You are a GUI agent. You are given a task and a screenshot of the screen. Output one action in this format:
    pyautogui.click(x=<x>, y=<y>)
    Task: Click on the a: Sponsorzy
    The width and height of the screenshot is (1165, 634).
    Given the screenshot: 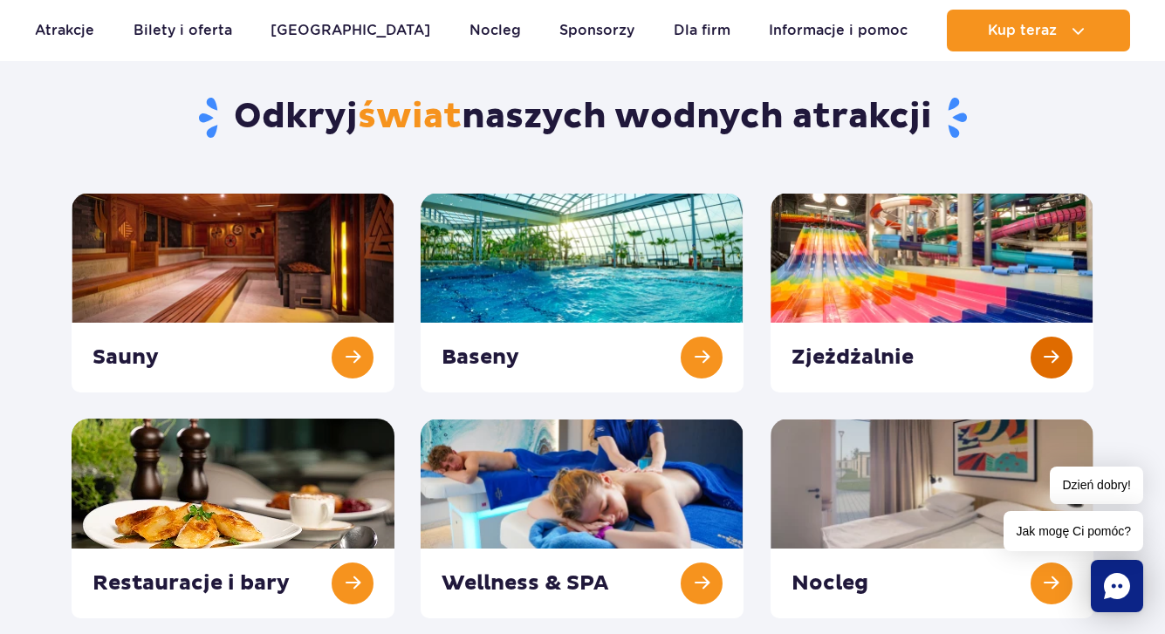 What is the action you would take?
    pyautogui.click(x=597, y=31)
    